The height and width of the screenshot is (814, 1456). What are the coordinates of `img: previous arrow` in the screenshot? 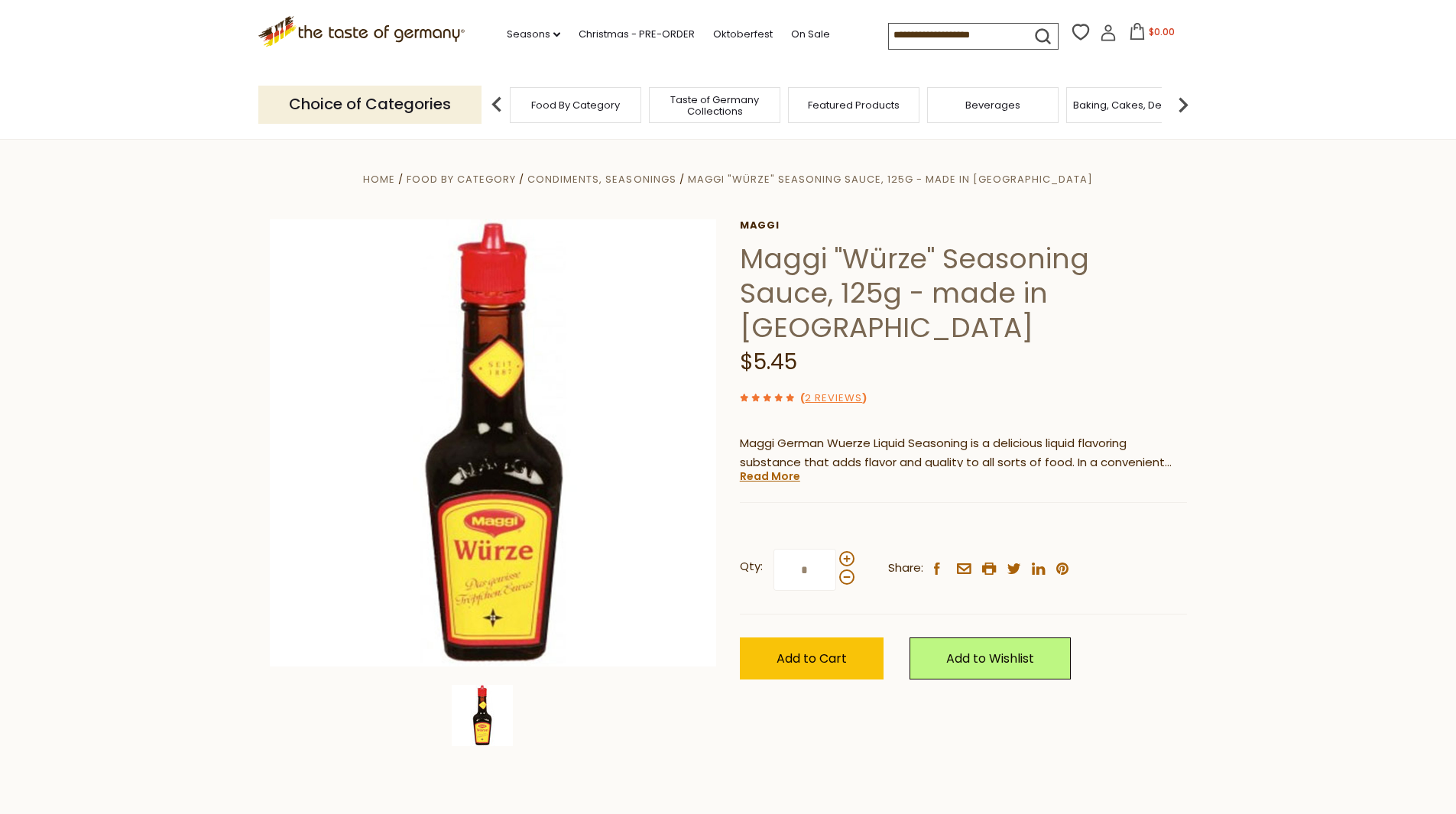 It's located at (496, 105).